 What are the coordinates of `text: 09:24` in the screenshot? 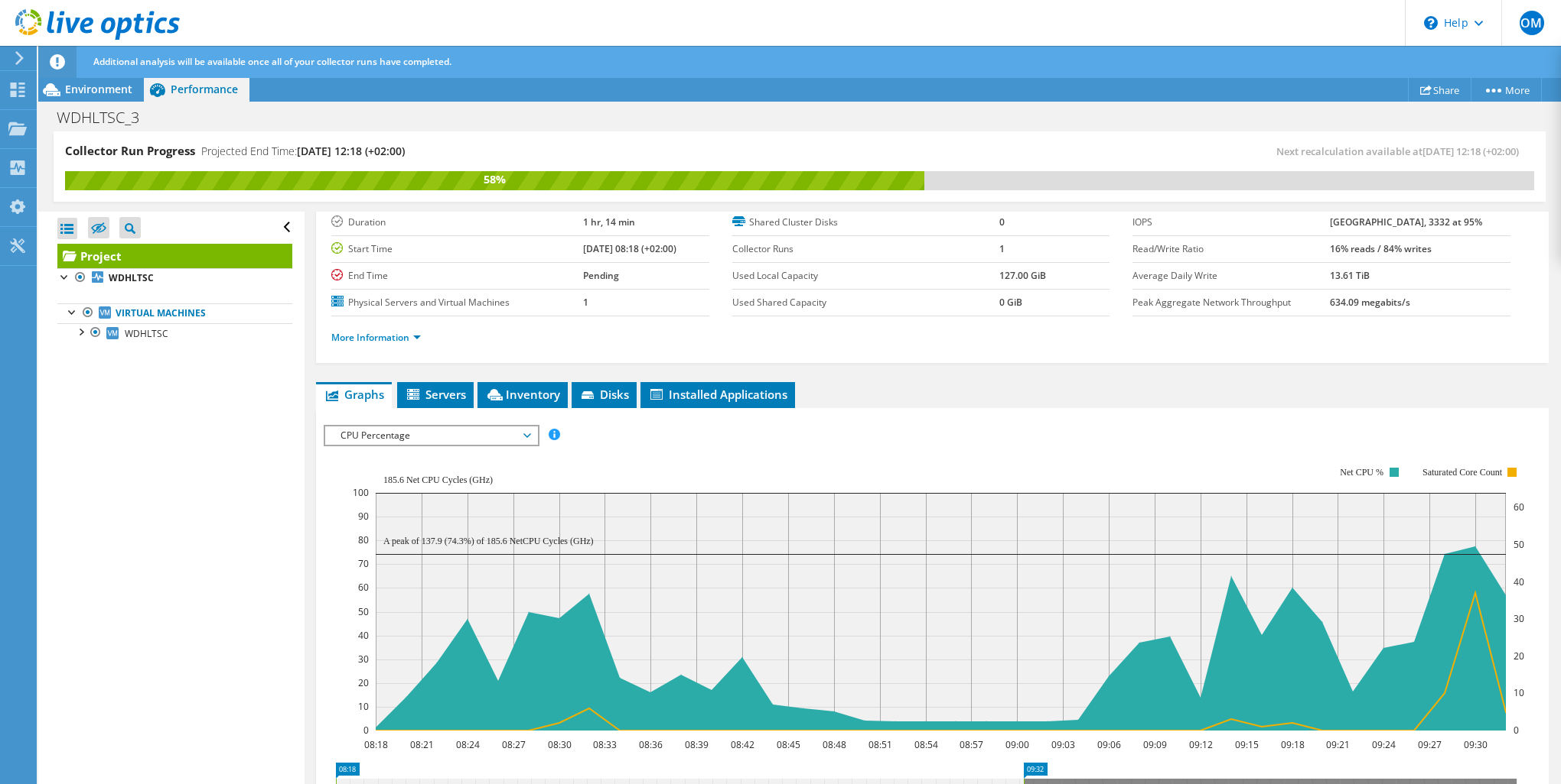 It's located at (1384, 744).